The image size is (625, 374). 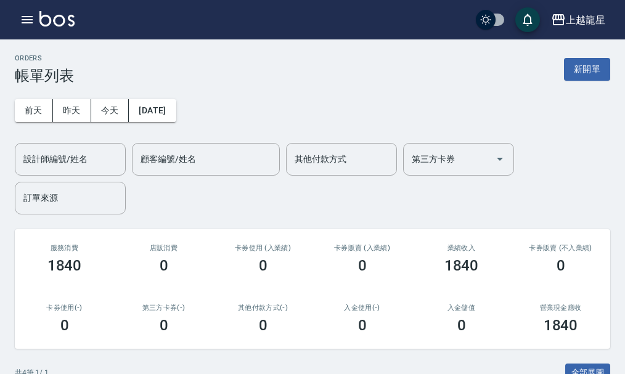 I want to click on h2: 業績收入, so click(x=461, y=248).